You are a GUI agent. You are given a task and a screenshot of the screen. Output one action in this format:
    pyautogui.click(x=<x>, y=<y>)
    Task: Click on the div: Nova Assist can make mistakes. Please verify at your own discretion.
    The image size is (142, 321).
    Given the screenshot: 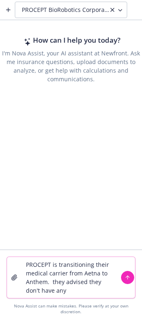 What is the action you would take?
    pyautogui.click(x=71, y=309)
    